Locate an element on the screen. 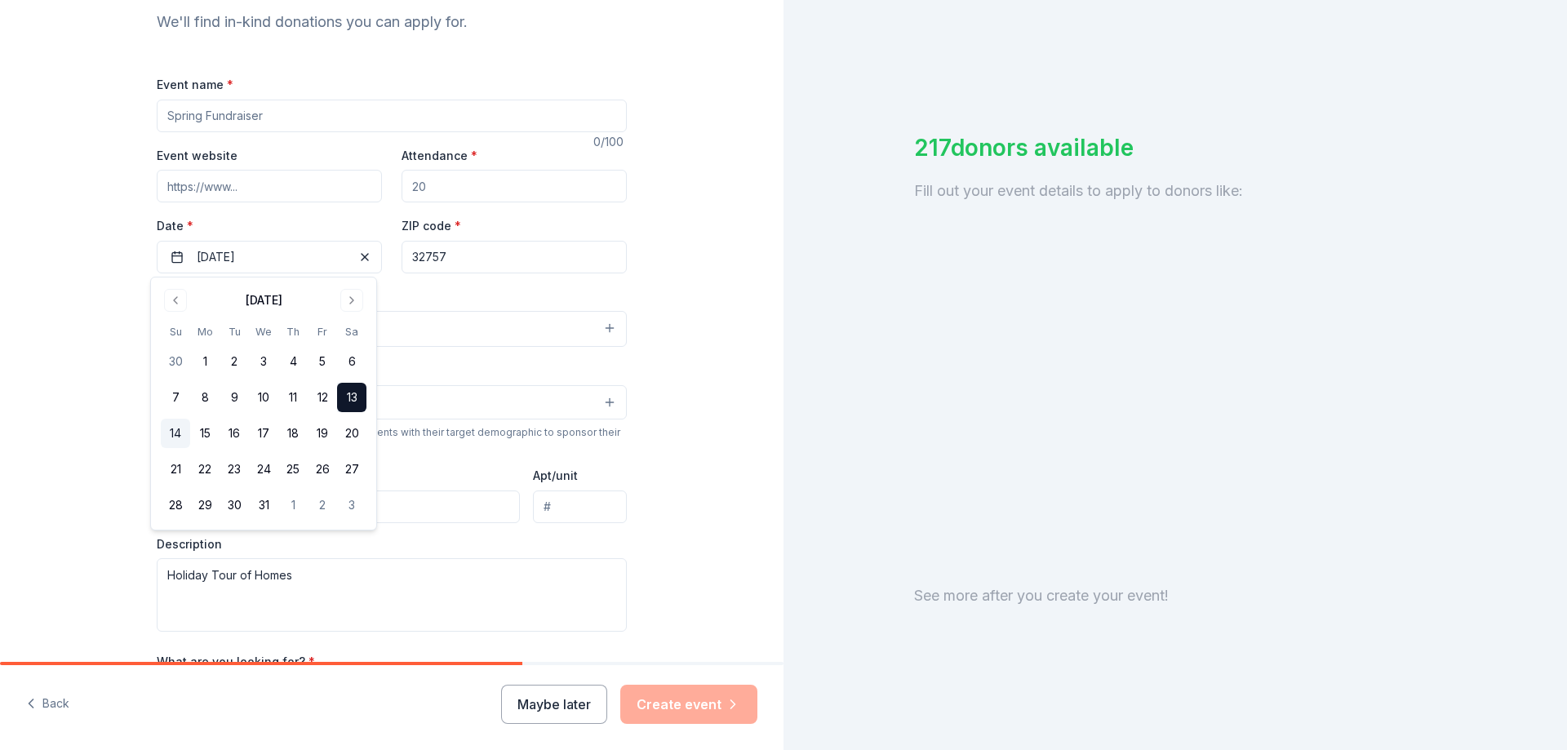 The image size is (1567, 750). button: Maybe later is located at coordinates (554, 704).